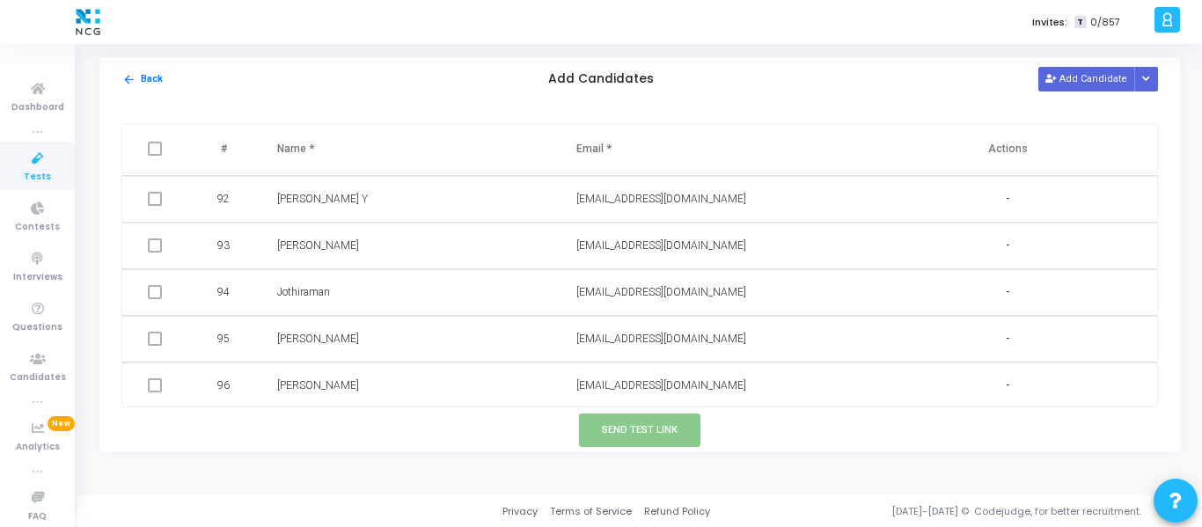 Image resolution: width=1202 pixels, height=527 pixels. What do you see at coordinates (1147, 78) in the screenshot?
I see `div: Button group with nested dropdown` at bounding box center [1147, 78].